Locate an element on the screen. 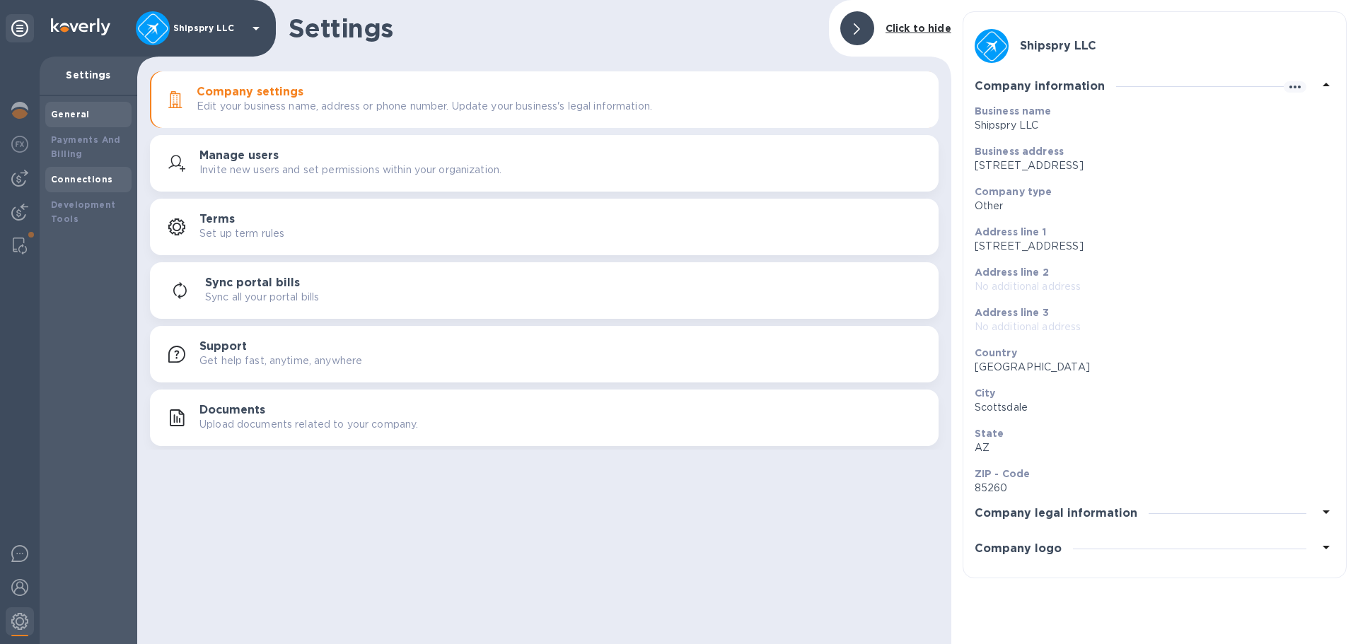  b: Click to hide is located at coordinates (918, 28).